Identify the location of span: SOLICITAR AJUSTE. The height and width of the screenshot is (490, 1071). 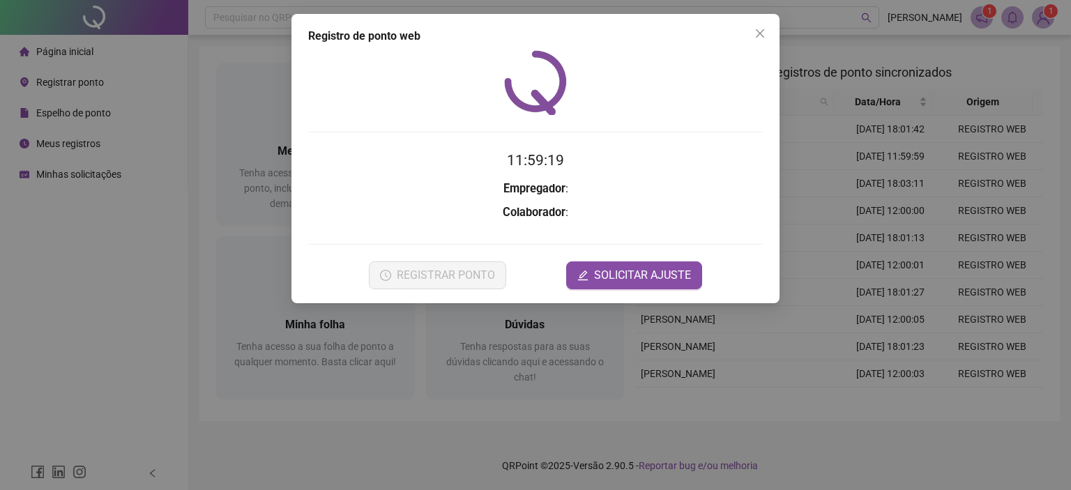
(642, 275).